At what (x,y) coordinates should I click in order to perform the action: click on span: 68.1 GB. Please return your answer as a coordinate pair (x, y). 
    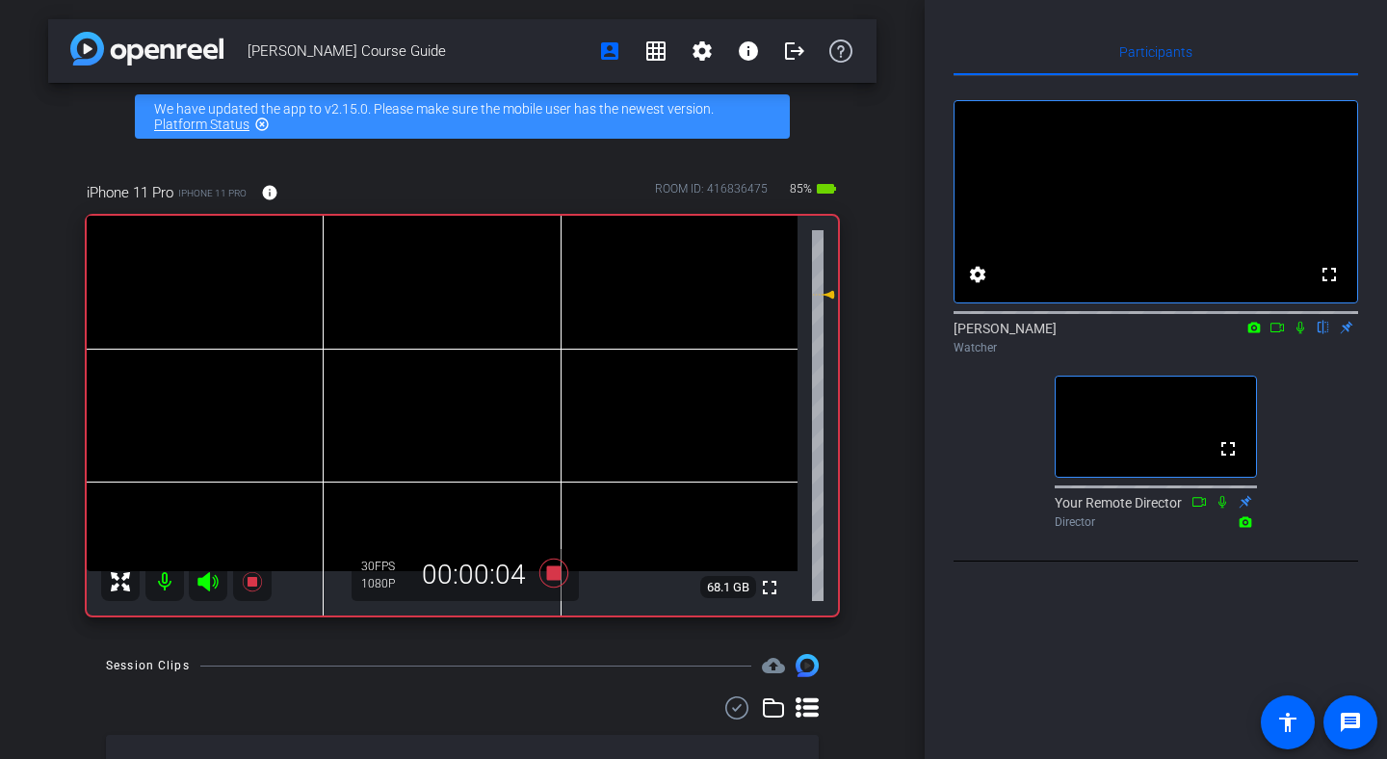
    Looking at the image, I should click on (728, 588).